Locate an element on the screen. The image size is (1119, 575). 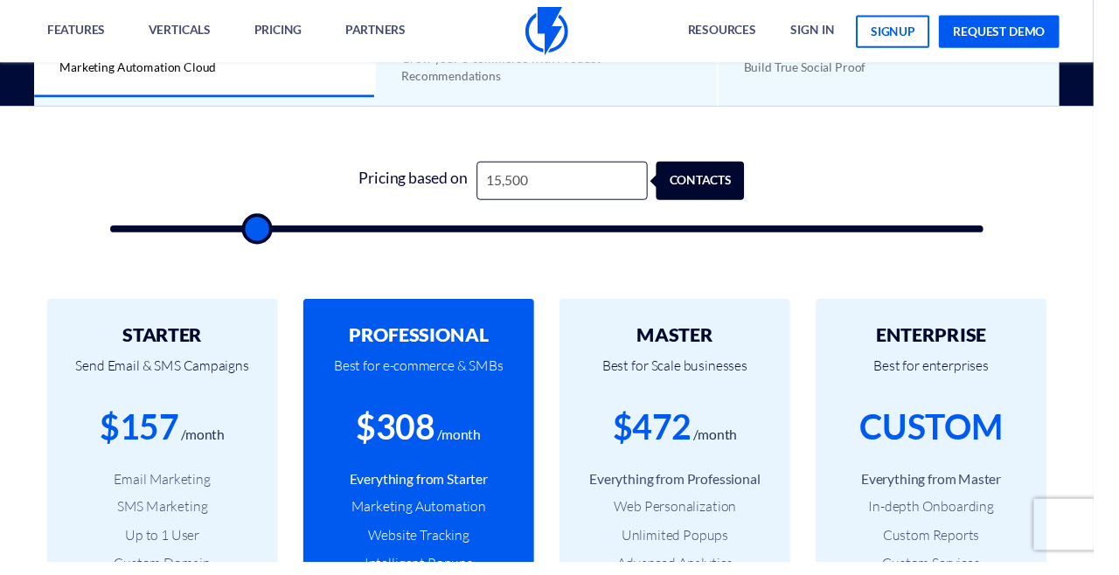
div: contacts is located at coordinates (727, 185).